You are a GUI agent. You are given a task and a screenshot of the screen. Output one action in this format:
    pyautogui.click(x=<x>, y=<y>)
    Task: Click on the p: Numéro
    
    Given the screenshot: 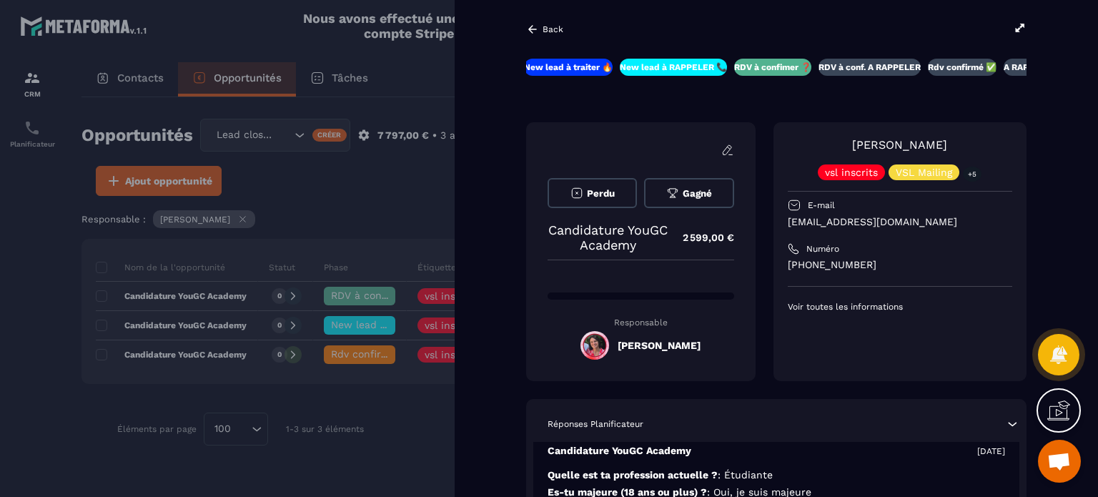 What is the action you would take?
    pyautogui.click(x=823, y=249)
    